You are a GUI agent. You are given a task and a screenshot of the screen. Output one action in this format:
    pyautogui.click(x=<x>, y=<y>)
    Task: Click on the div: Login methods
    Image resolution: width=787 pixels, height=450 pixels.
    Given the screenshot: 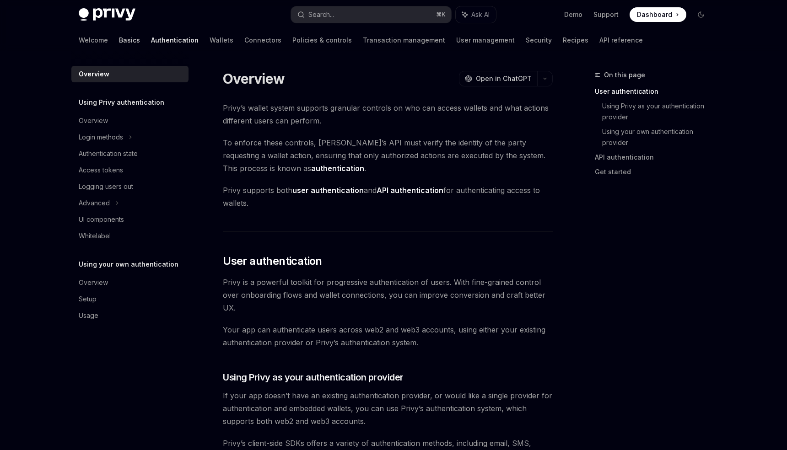 What is the action you would take?
    pyautogui.click(x=101, y=137)
    